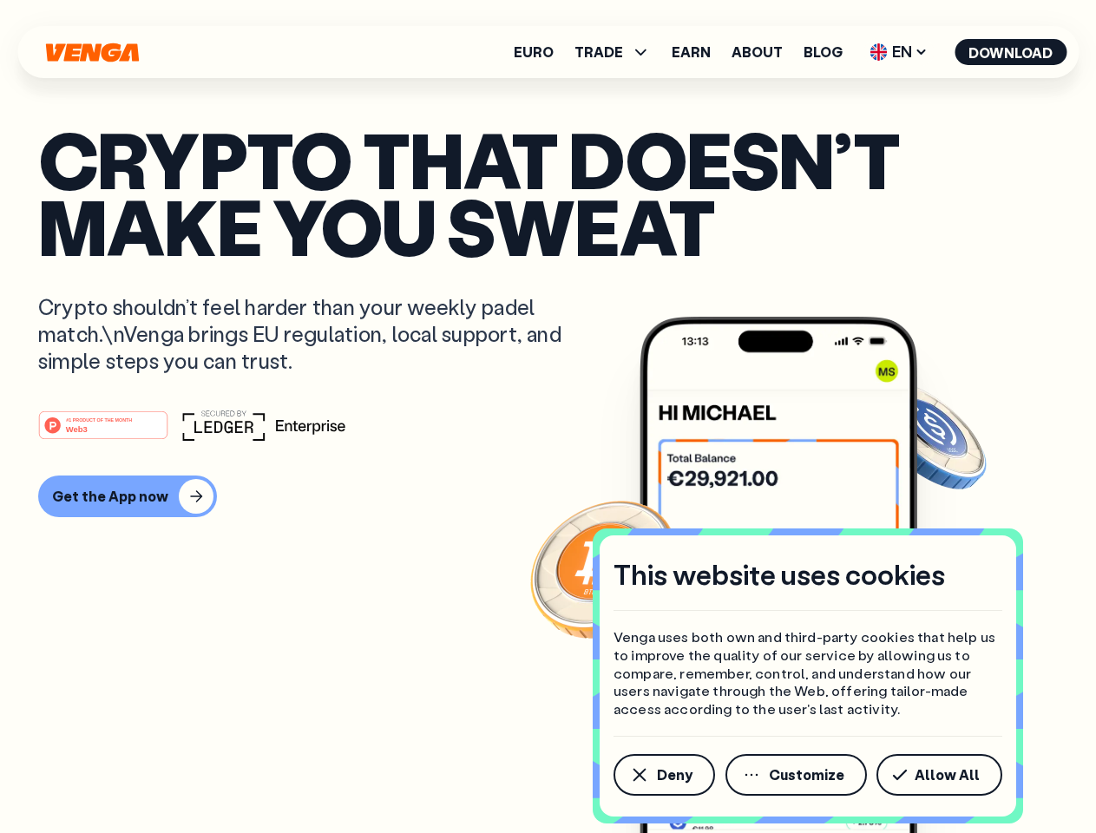 The width and height of the screenshot is (1096, 833). Describe the element at coordinates (878, 52) in the screenshot. I see `img: flag-uk` at that location.